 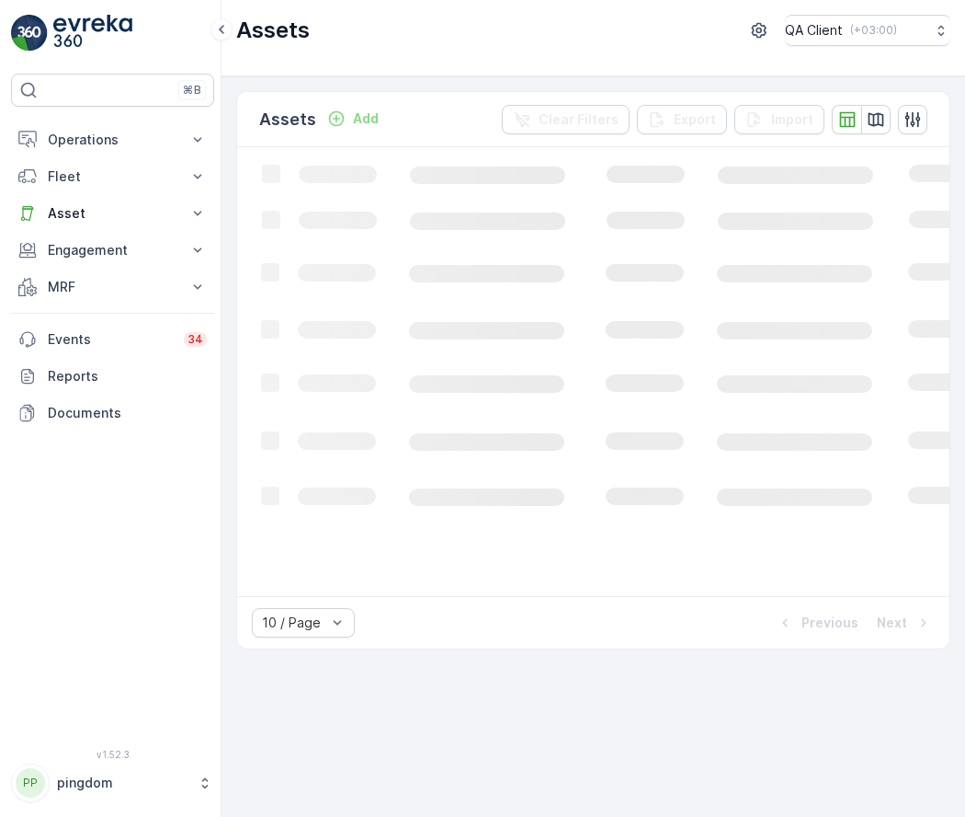 What do you see at coordinates (112, 177) in the screenshot?
I see `button: Fleet` at bounding box center [112, 177].